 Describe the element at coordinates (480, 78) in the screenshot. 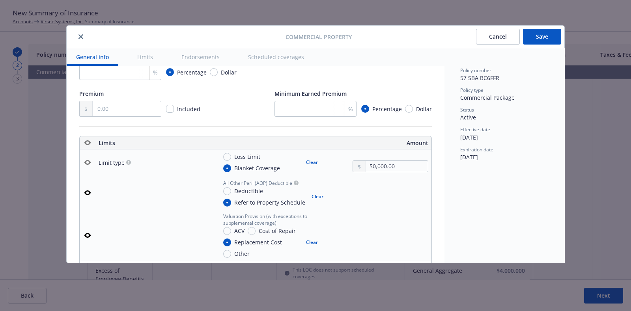

I see `span: 57 SBA BC6FFR` at that location.